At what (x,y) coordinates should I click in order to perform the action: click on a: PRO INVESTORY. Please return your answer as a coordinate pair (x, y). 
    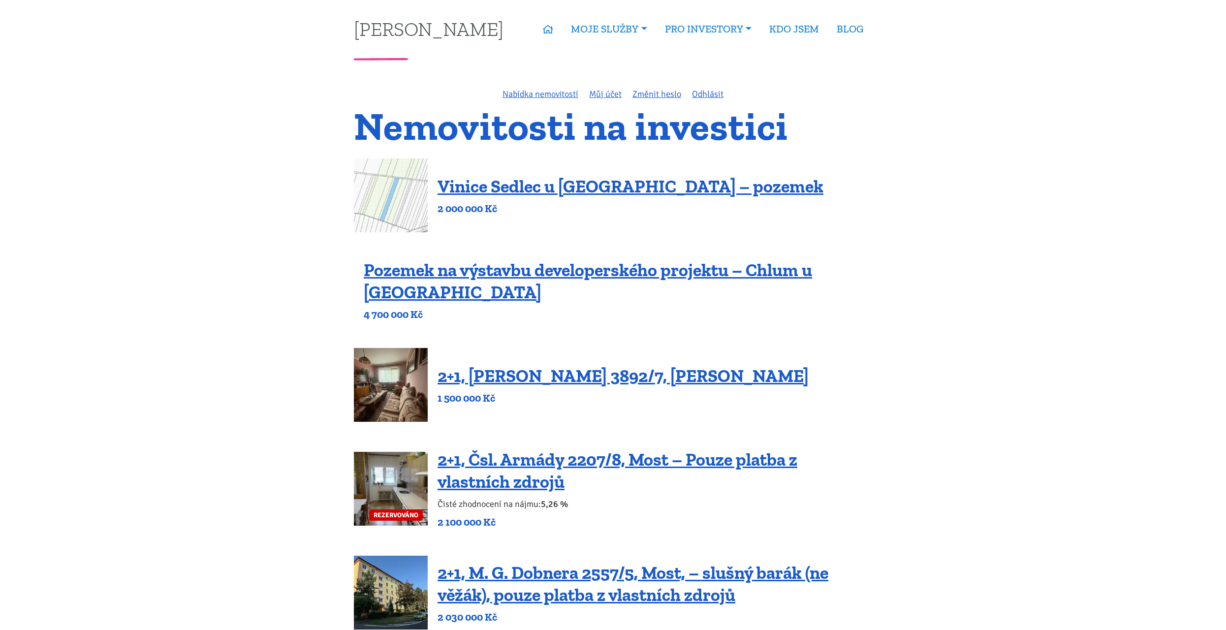
    Looking at the image, I should click on (708, 29).